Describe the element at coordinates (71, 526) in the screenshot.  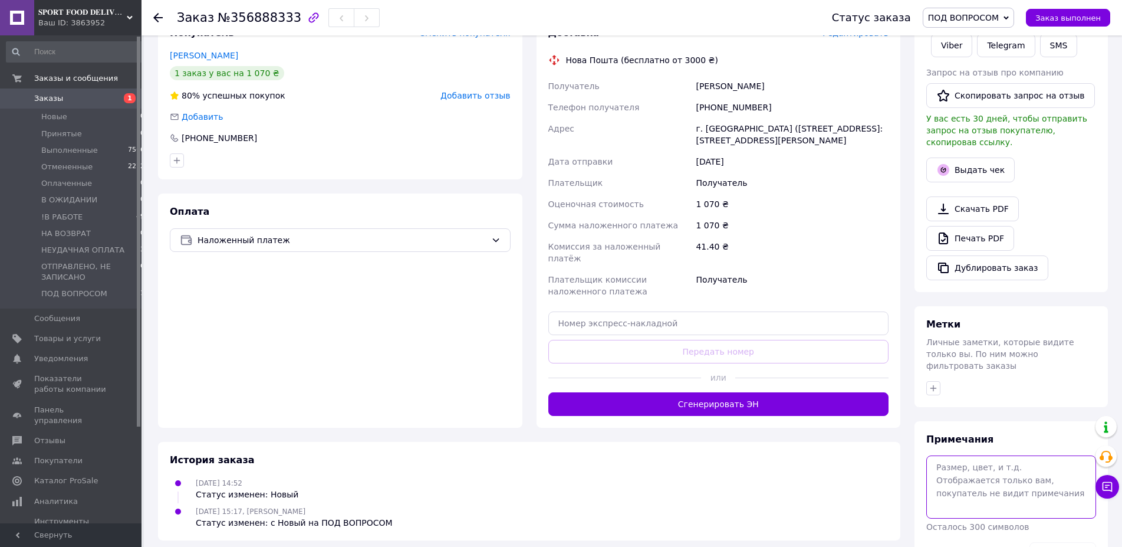
I see `span: Инструменты вебмастера и SEO` at that location.